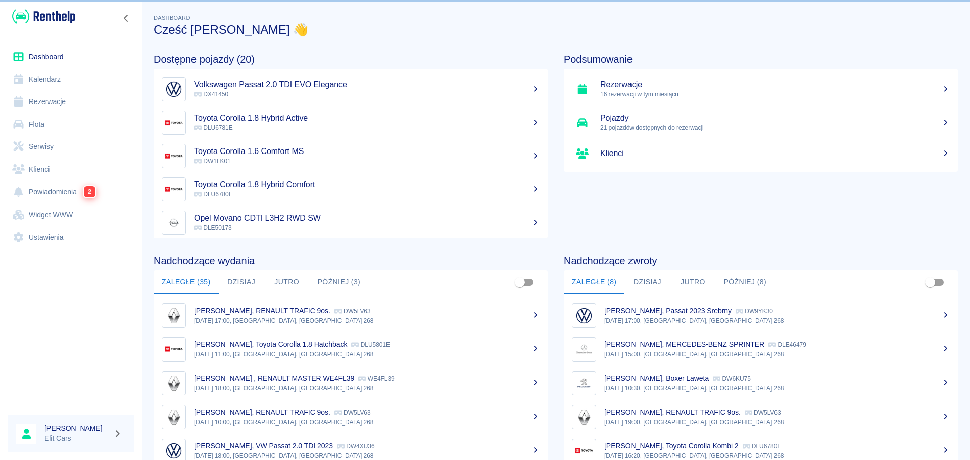  I want to click on span: DW1LK01, so click(212, 161).